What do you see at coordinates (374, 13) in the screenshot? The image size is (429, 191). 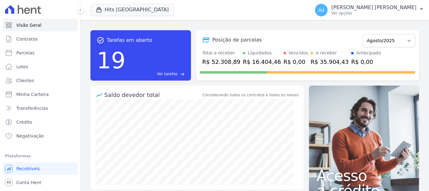 I see `p: Ver opções` at bounding box center [374, 13].